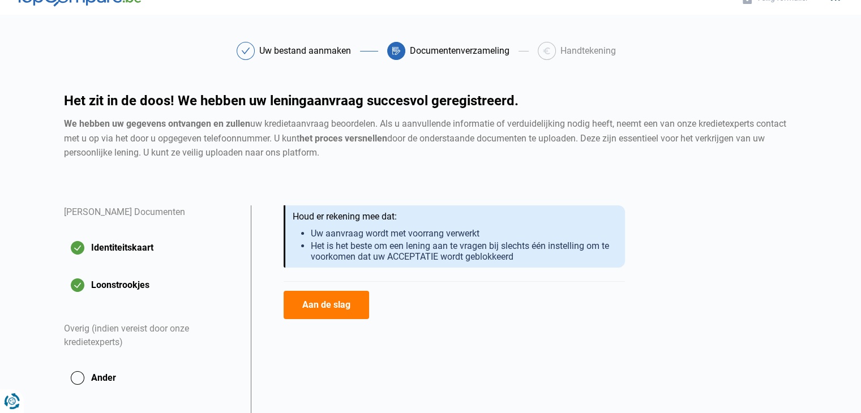 The width and height of the screenshot is (861, 413). What do you see at coordinates (157, 123) in the screenshot?
I see `font: We hebben uw gegevens ontvangen en zullen` at bounding box center [157, 123].